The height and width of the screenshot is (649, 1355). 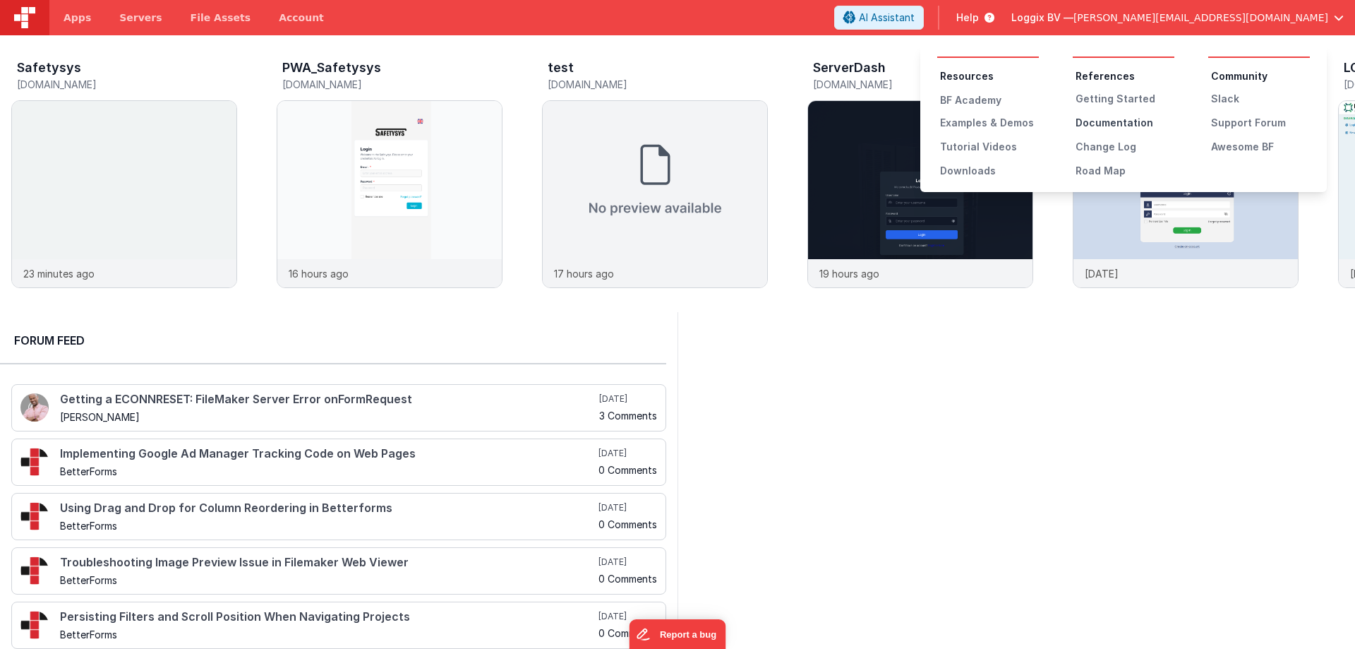 What do you see at coordinates (1261, 99) in the screenshot?
I see `div: Slack` at bounding box center [1261, 99].